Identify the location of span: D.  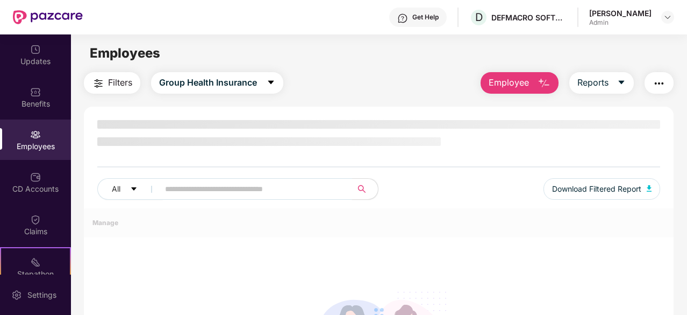
(479, 17).